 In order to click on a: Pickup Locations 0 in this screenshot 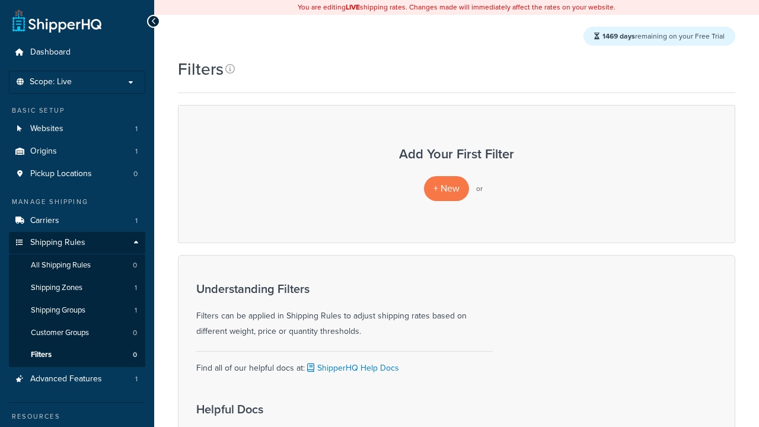, I will do `click(77, 174)`.